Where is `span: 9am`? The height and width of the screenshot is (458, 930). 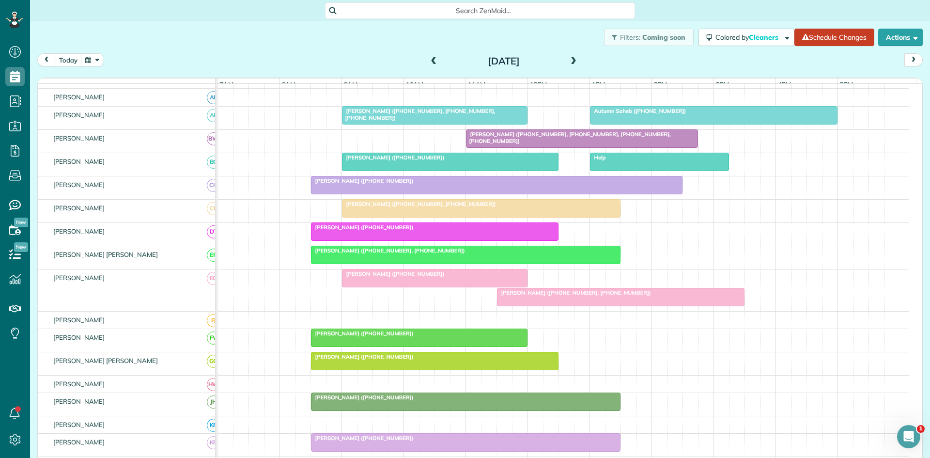
span: 9am is located at coordinates (351, 84).